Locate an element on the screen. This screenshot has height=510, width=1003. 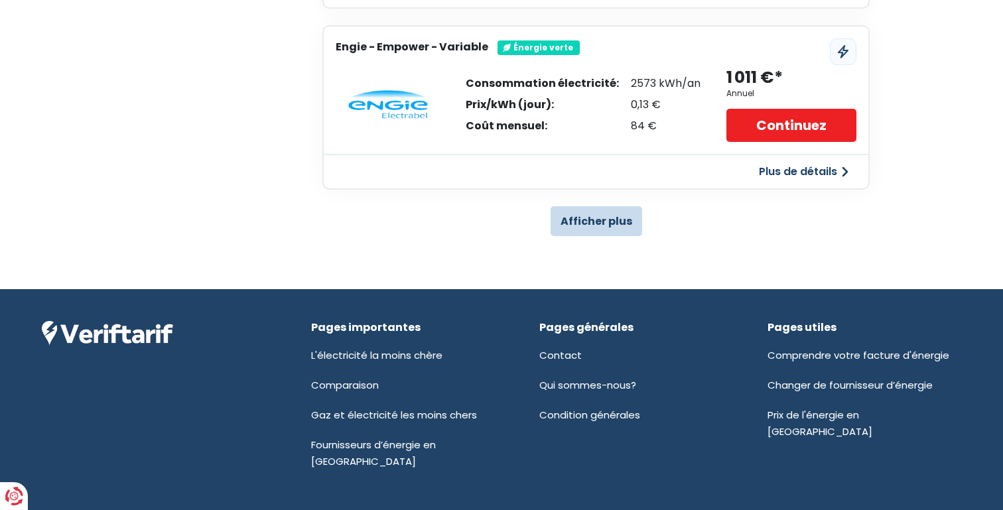
div: Pages importantes is located at coordinates (408, 327).